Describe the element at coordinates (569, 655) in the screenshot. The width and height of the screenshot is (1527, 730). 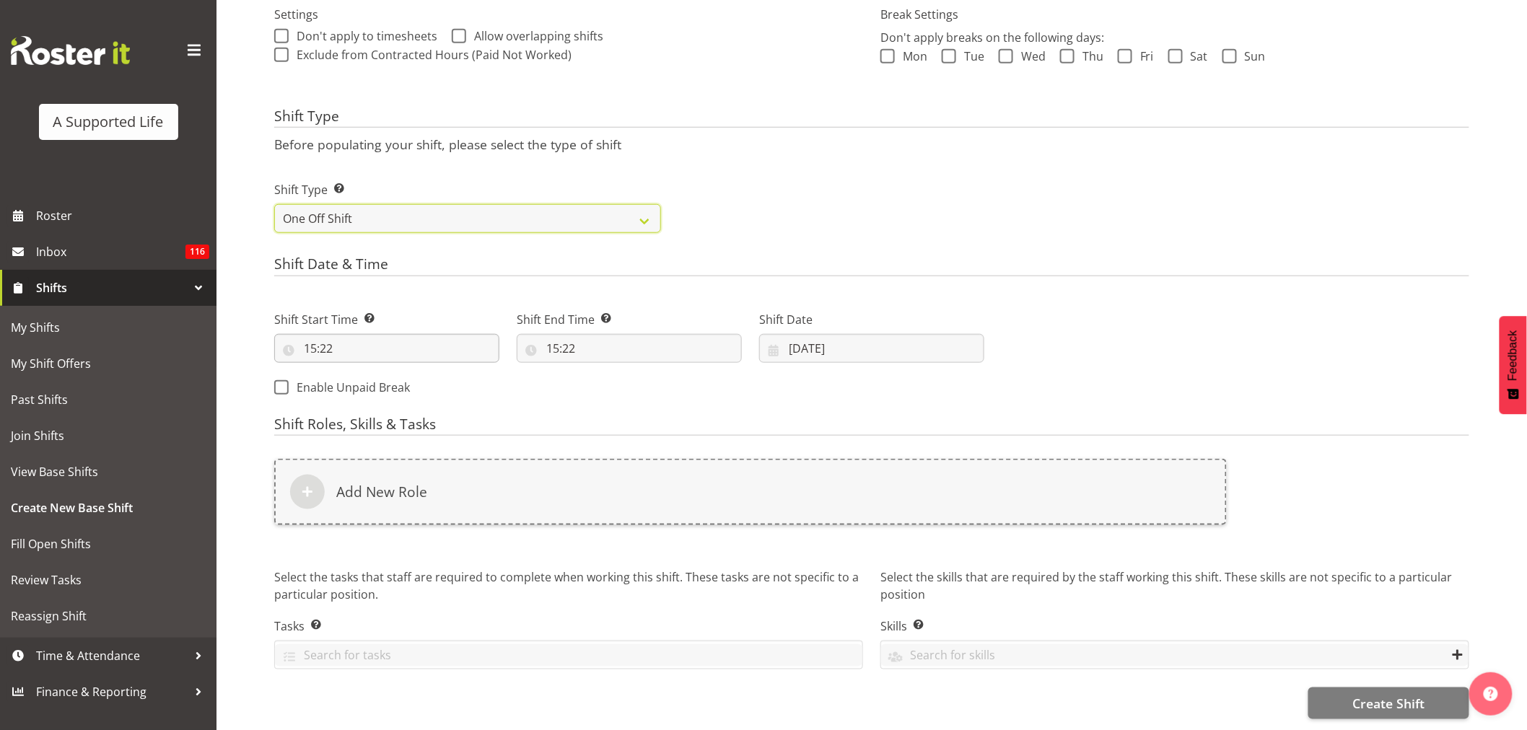
I see `input: Search for tasks` at that location.